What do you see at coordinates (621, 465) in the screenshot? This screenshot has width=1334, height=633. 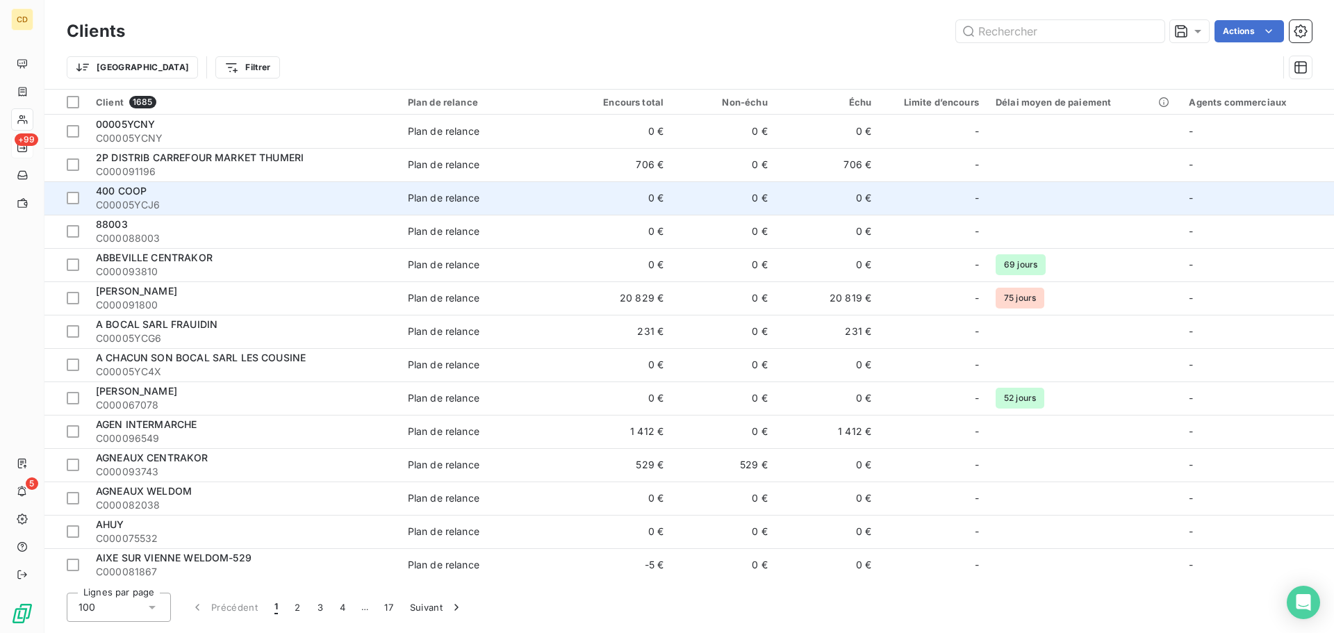 I see `td: 529 €` at bounding box center [621, 465].